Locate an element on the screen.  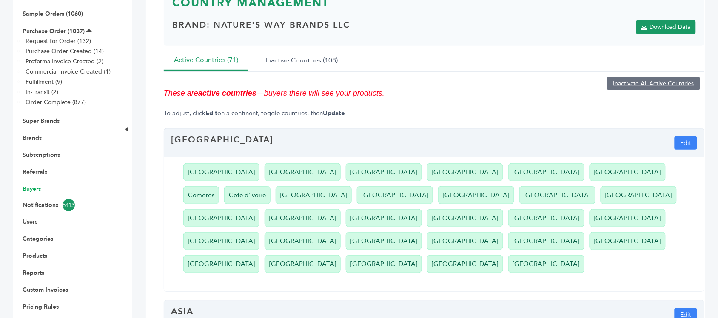
span: 5413 is located at coordinates (69, 205).